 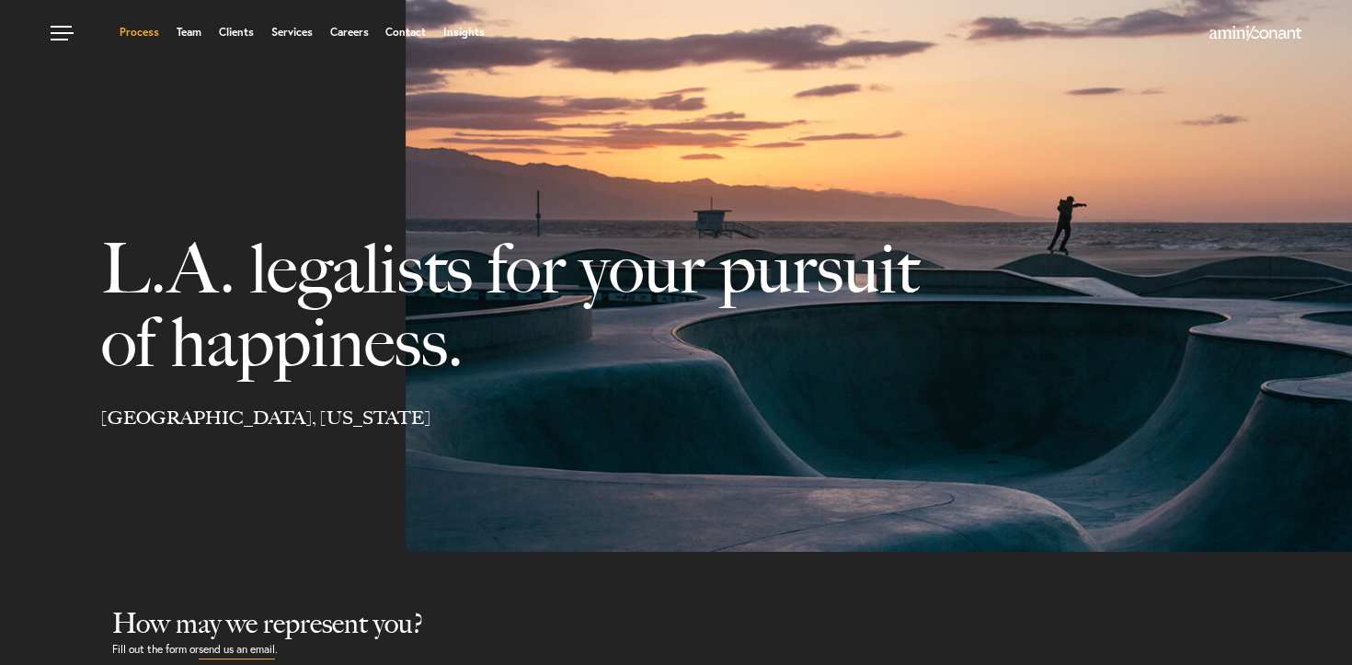 I want to click on a: Careers, so click(x=350, y=32).